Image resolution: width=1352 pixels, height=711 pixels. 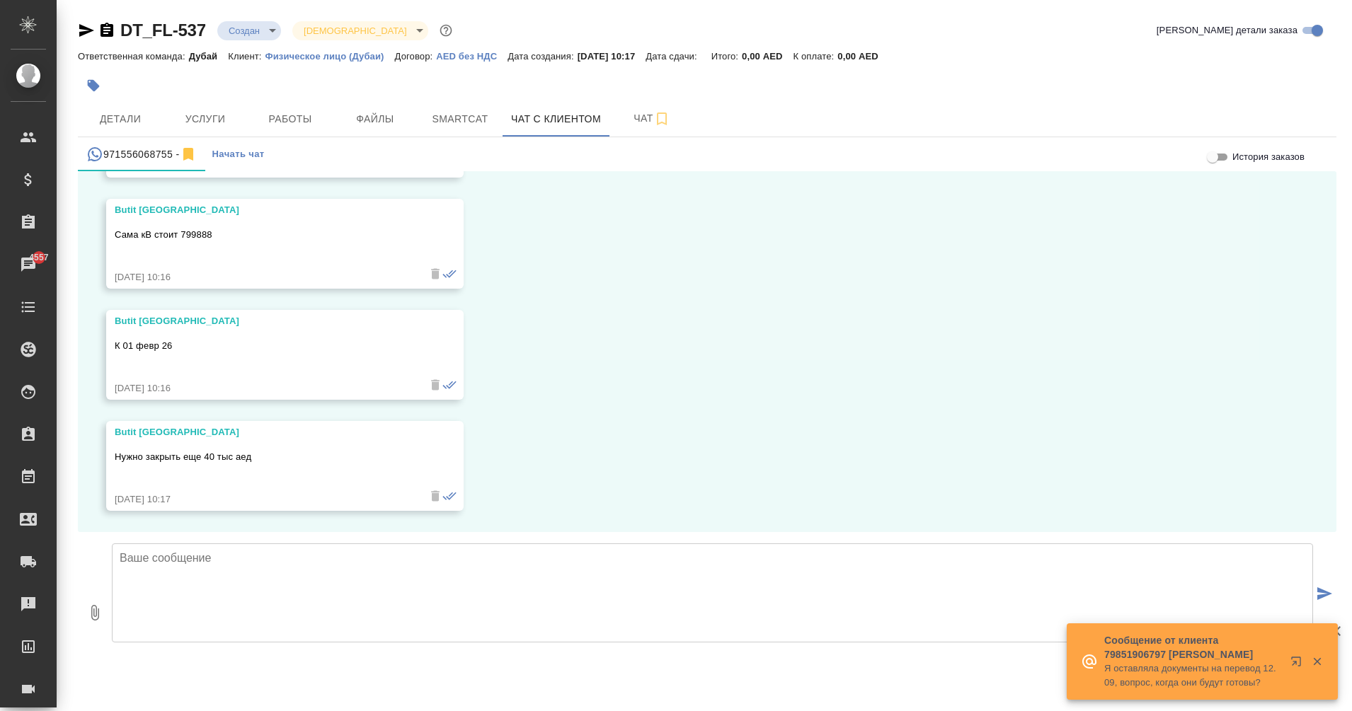 What do you see at coordinates (673, 56) in the screenshot?
I see `p: Дата сдачи:` at bounding box center [673, 56].